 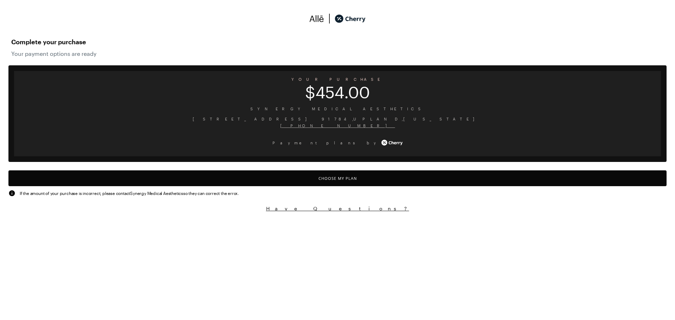 What do you see at coordinates (338, 79) in the screenshot?
I see `span: YOUR PURCHASE` at bounding box center [338, 79].